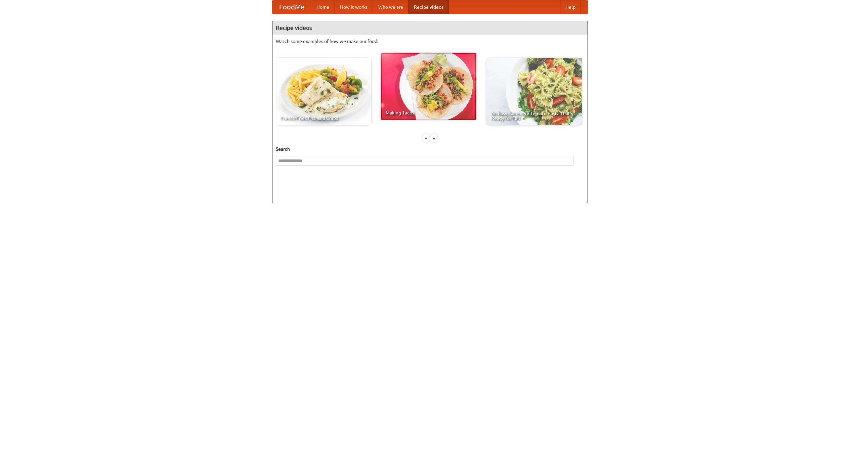 Image resolution: width=860 pixels, height=475 pixels. Describe the element at coordinates (354, 7) in the screenshot. I see `a: How it works` at that location.